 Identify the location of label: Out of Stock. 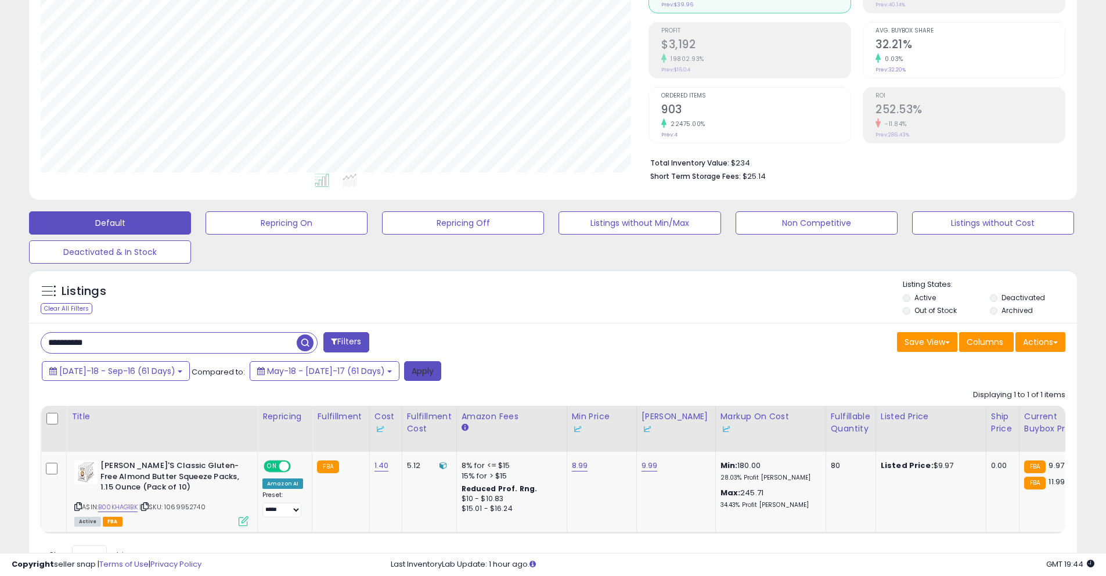
(935, 310).